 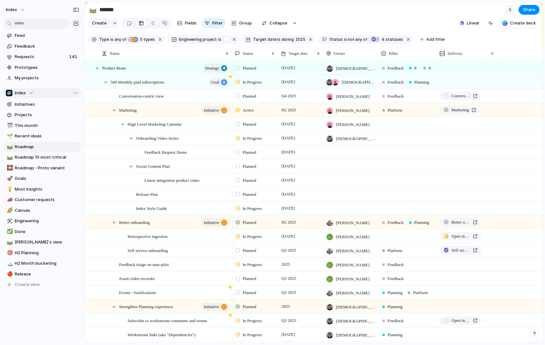 I want to click on a: 🏔️H2 Month bucketing, so click(x=42, y=263).